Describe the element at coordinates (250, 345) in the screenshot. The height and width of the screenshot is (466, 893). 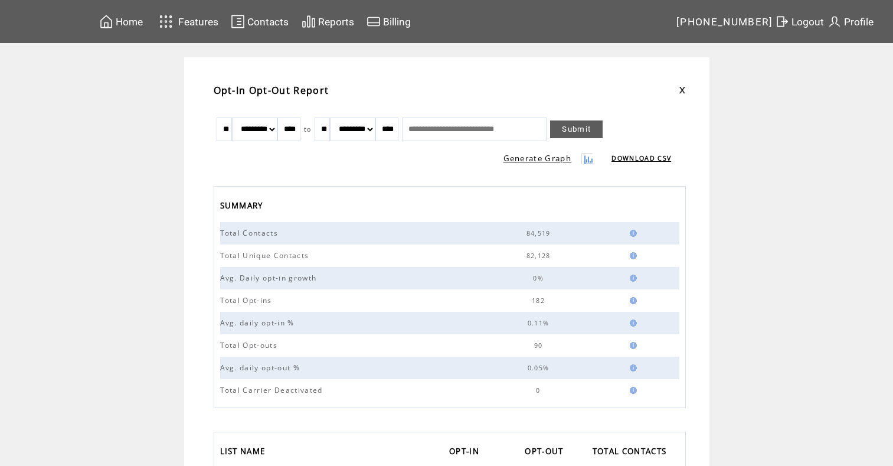
I see `span: Total Opt-outs` at that location.